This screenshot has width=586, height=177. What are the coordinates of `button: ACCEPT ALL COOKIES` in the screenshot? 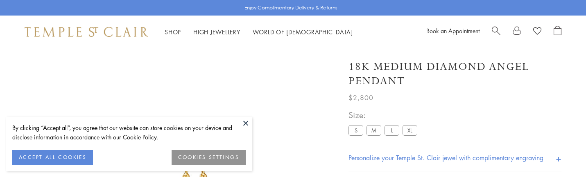 It's located at (52, 158).